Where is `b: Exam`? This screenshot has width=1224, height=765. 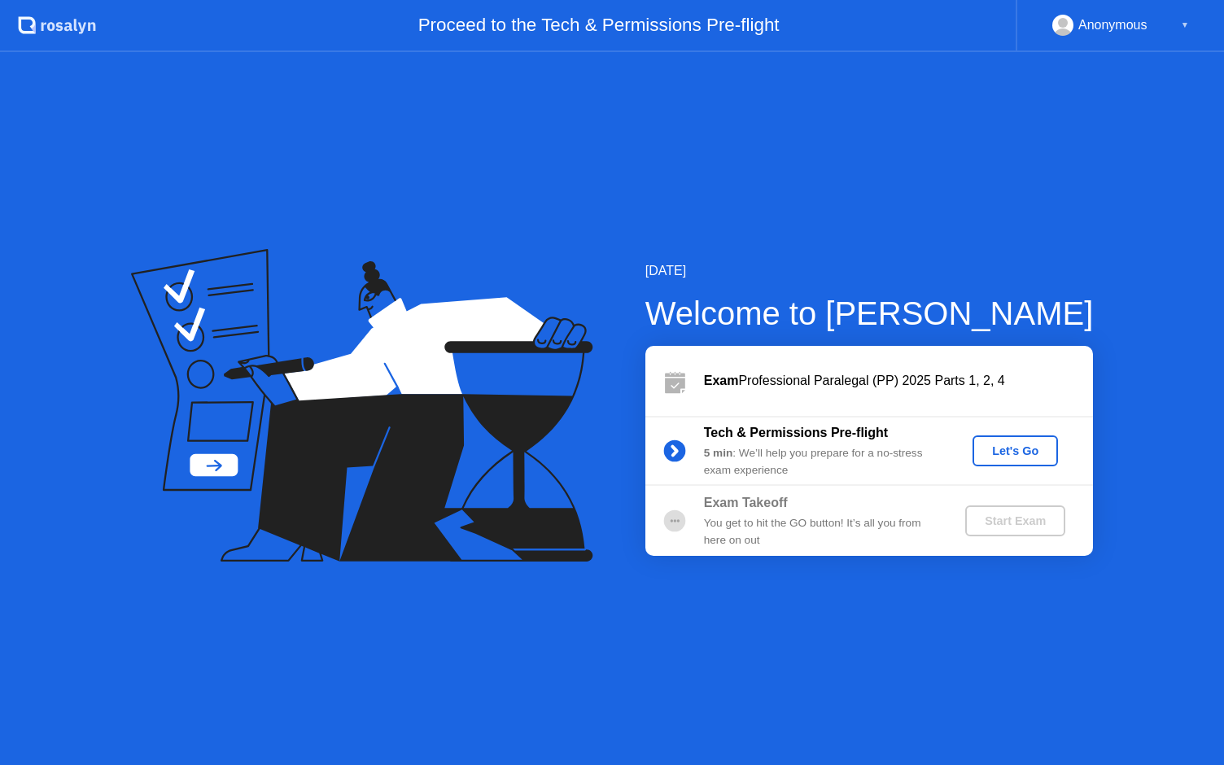 b: Exam is located at coordinates (721, 380).